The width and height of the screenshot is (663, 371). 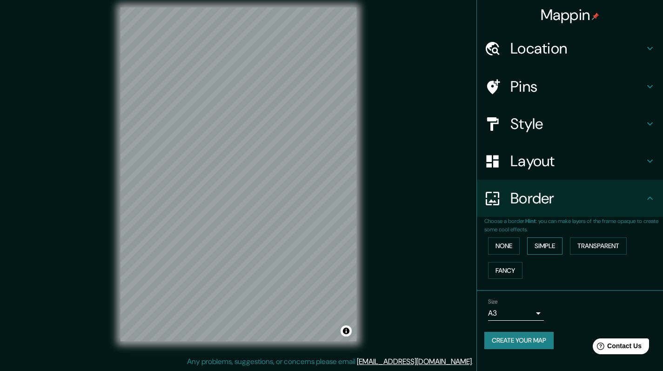 What do you see at coordinates (570, 198) in the screenshot?
I see `div: Border` at bounding box center [570, 198].